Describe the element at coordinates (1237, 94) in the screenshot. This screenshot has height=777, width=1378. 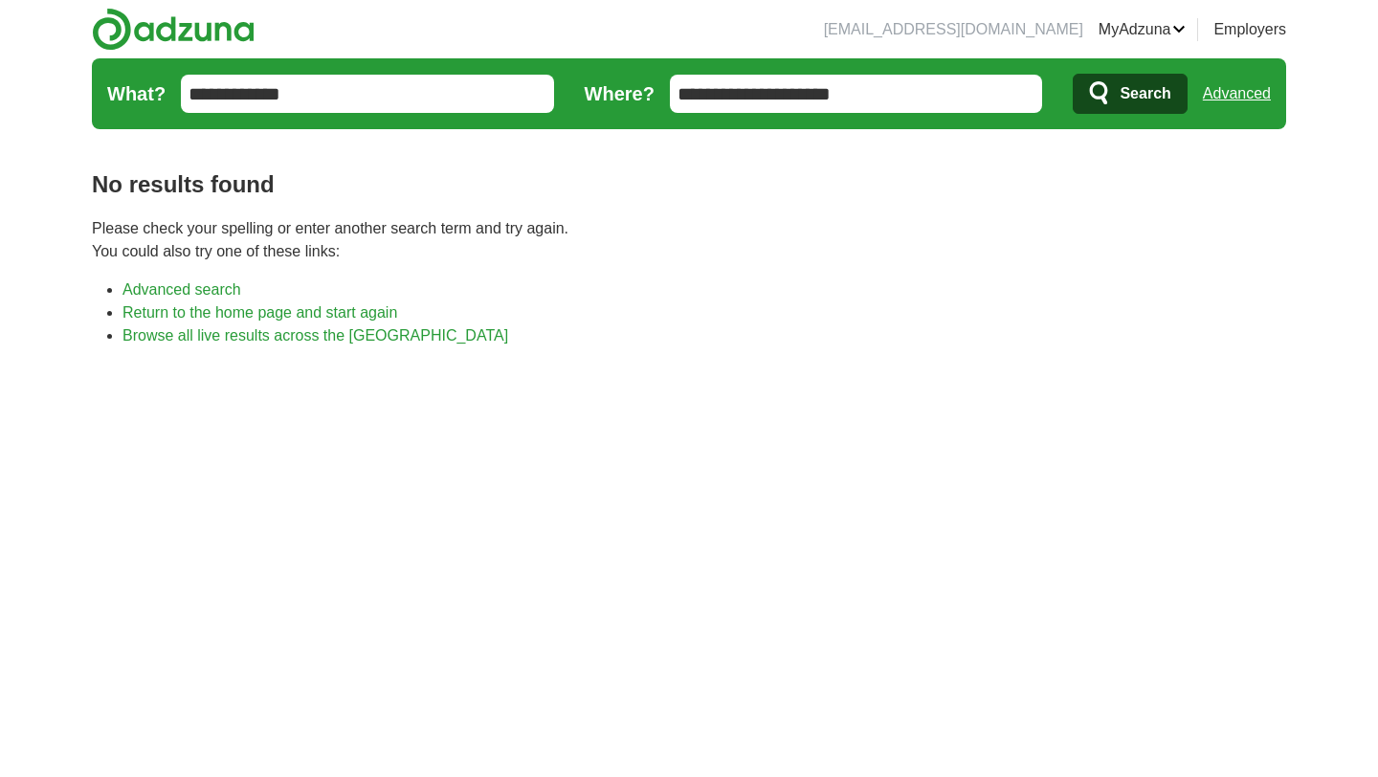
I see `a: Advanced` at that location.